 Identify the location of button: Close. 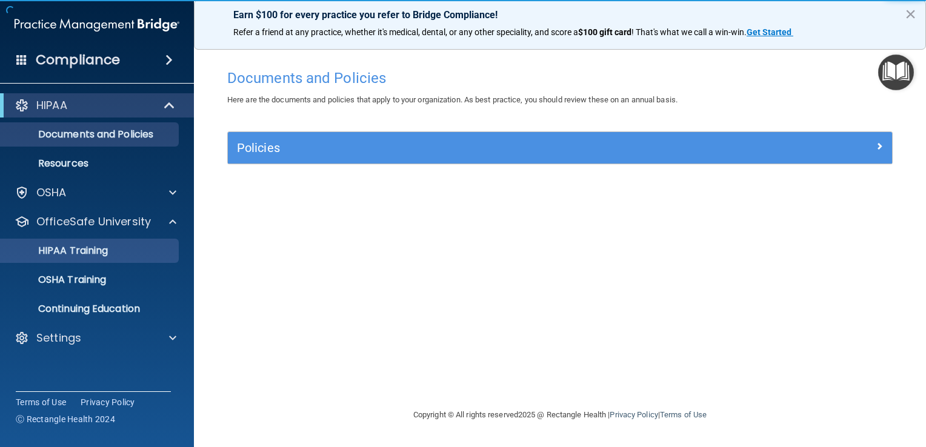
(910, 14).